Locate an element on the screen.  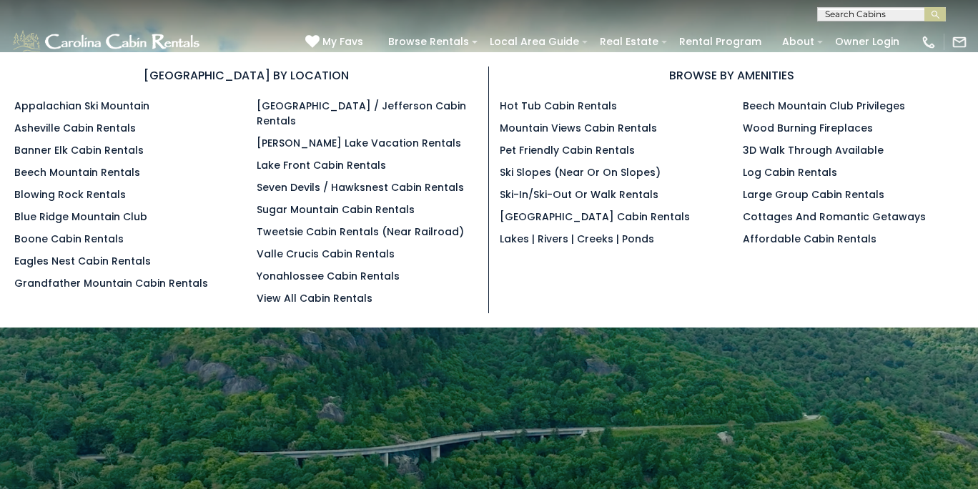
a: Affordable Cabin Rentals is located at coordinates (809, 239).